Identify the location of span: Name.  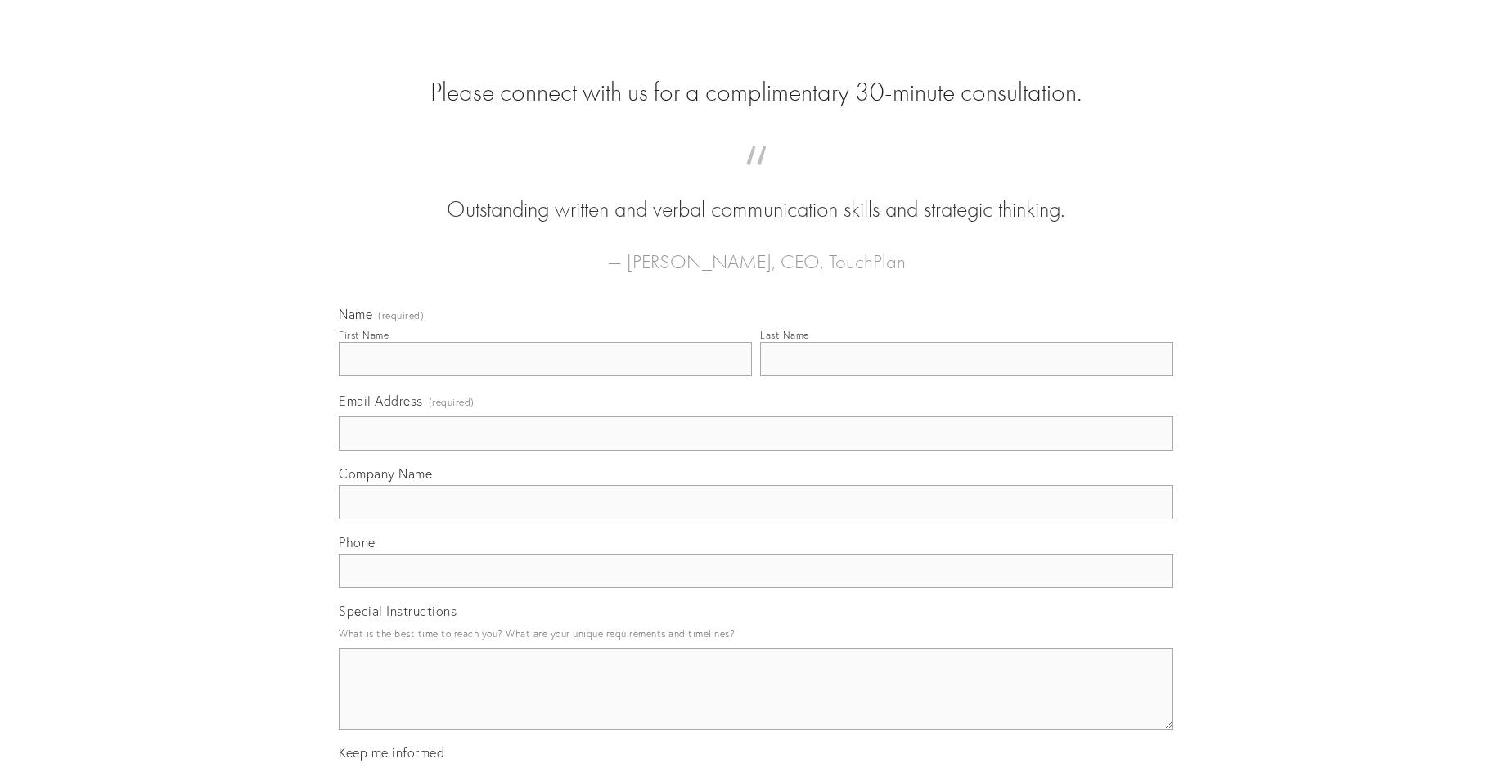
(355, 314).